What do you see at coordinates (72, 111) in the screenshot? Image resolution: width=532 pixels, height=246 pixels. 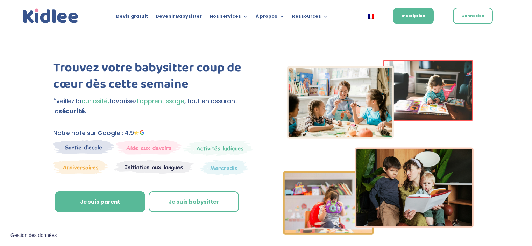 I see `strong: sécurité.` at bounding box center [72, 111].